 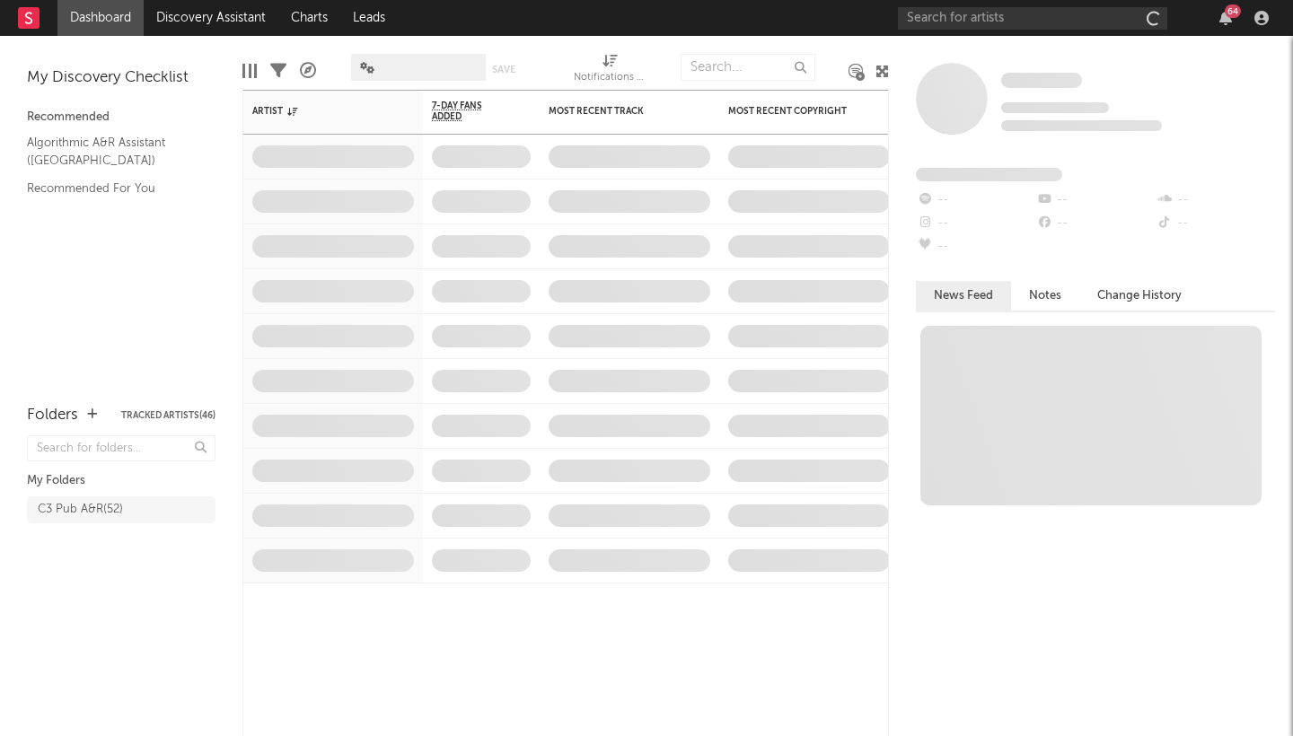 What do you see at coordinates (988, 174) in the screenshot?
I see `span: Fans Added by Platform` at bounding box center [988, 174].